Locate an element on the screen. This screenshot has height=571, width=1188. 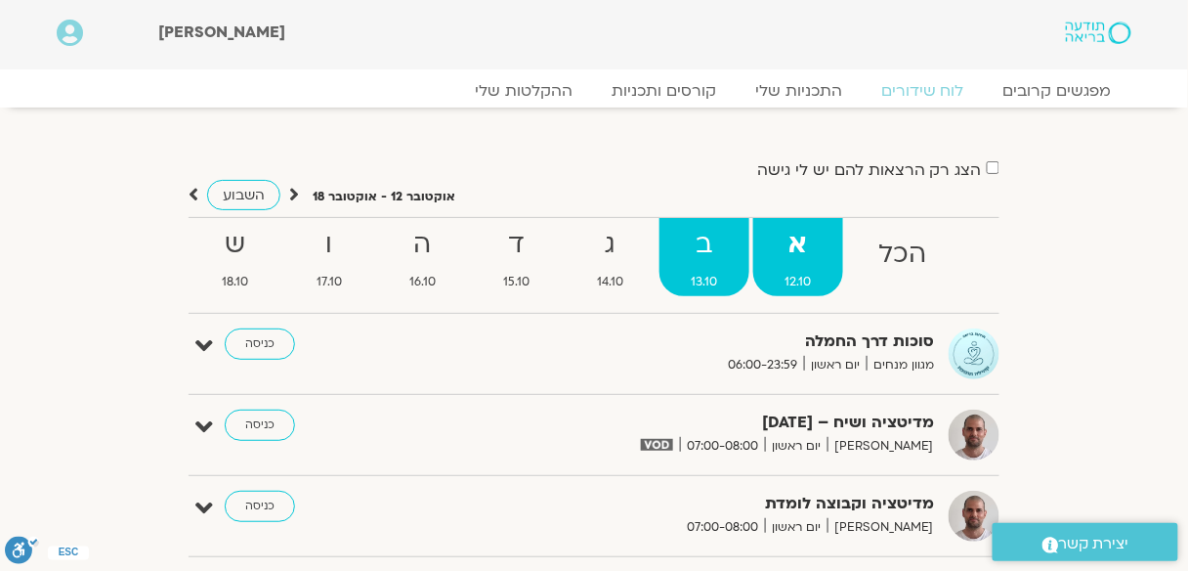
span: מגוון מנחים is located at coordinates (900, 364).